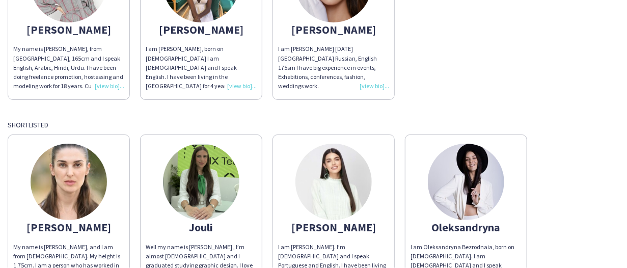  Describe the element at coordinates (69, 182) in the screenshot. I see `img: thumb-66dc0e5ce1933.jpg` at that location.